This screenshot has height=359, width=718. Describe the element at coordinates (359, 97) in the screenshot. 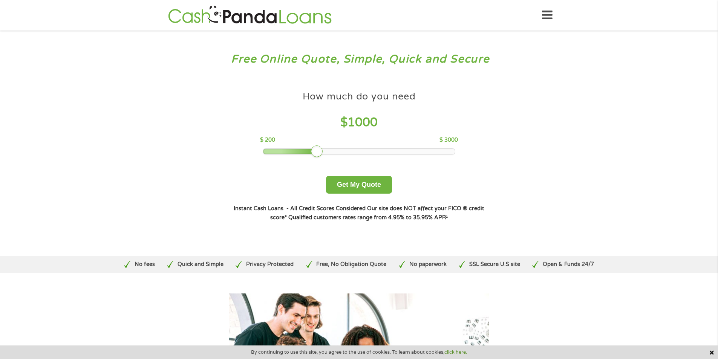

I see `h4: How much do you need` at that location.